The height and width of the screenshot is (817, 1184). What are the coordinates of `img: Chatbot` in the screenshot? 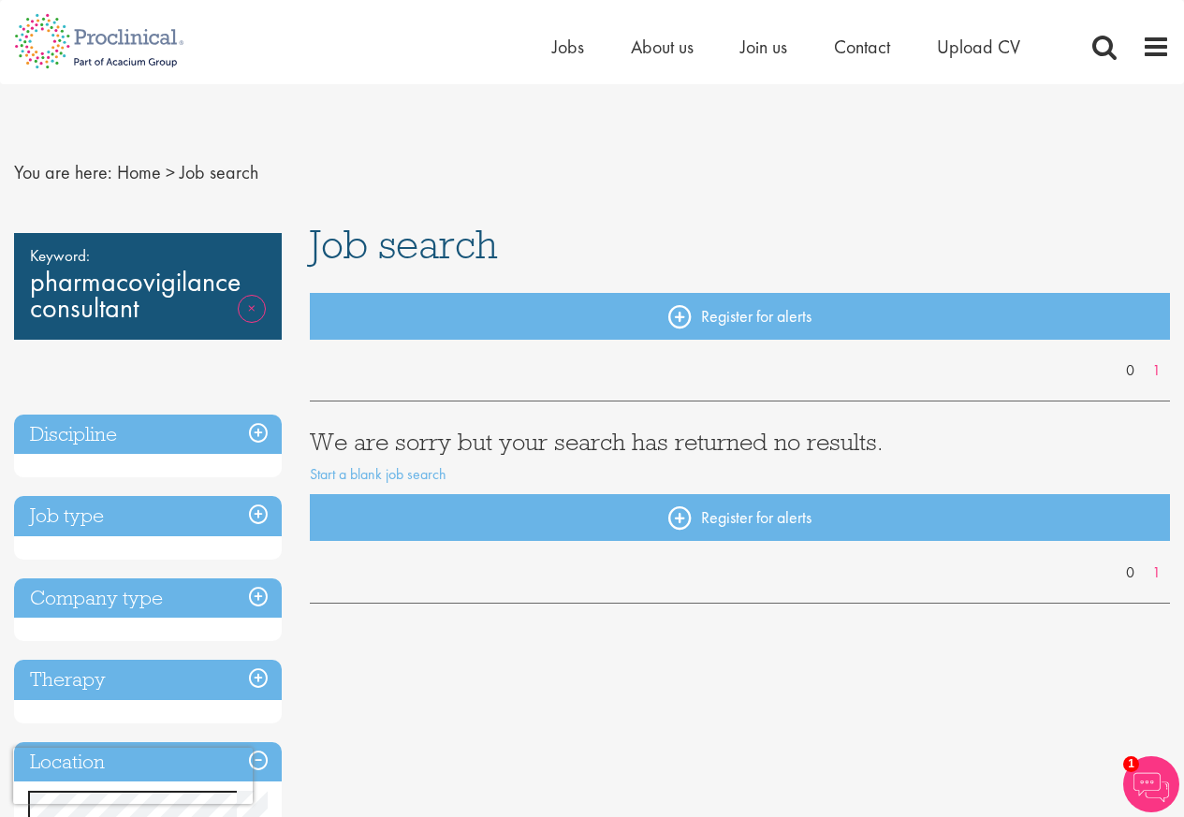 It's located at (1151, 784).